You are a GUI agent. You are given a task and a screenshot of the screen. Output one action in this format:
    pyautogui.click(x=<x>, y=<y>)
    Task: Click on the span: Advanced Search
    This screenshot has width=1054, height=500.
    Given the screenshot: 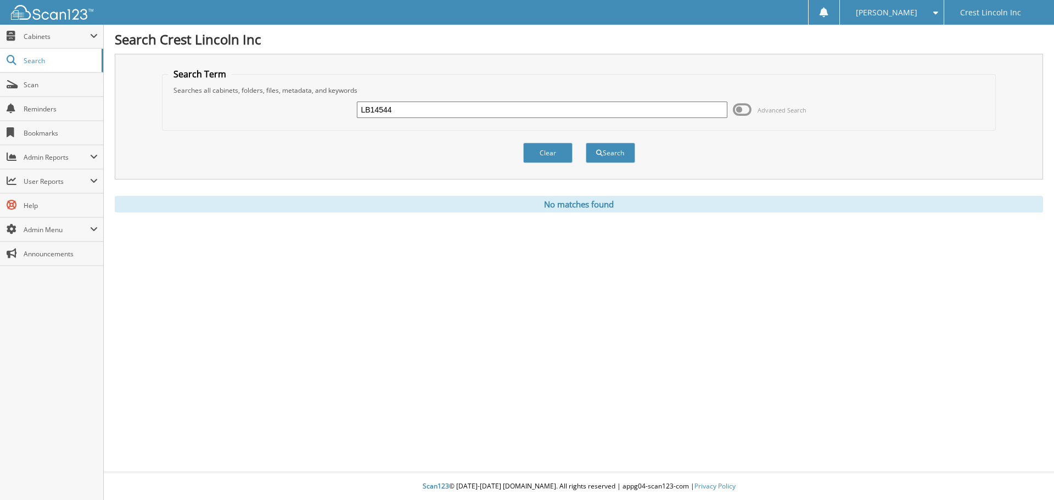 What is the action you would take?
    pyautogui.click(x=782, y=110)
    